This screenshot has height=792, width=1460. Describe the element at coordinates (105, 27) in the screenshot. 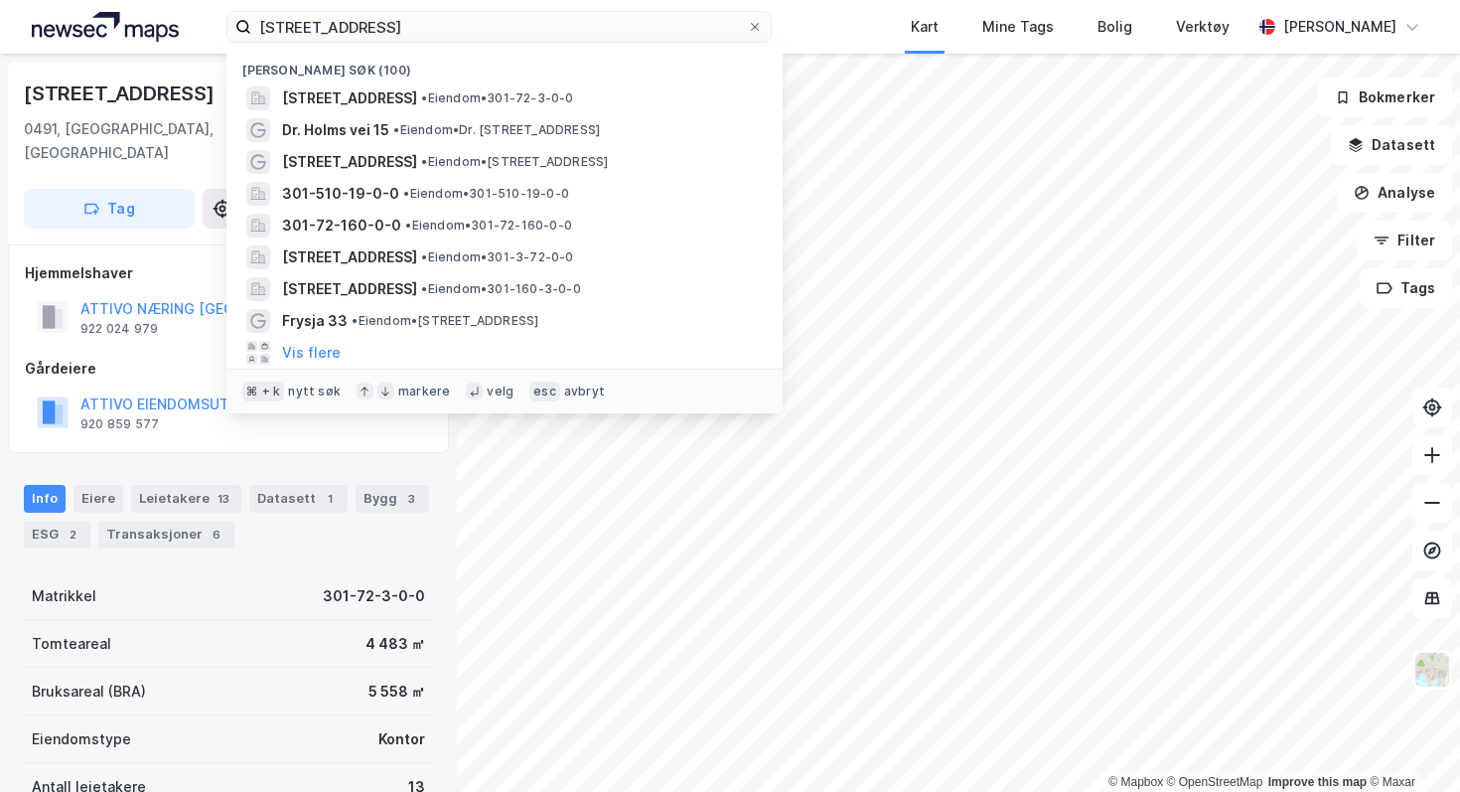

I see `img: logo.a4113a55bc3d86da70a041830d287a7e.svg` at that location.